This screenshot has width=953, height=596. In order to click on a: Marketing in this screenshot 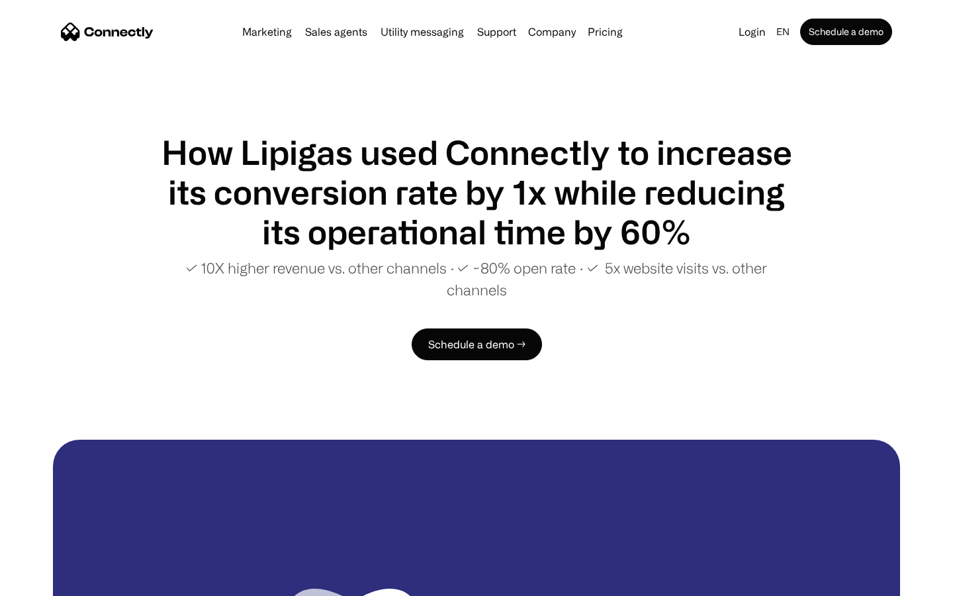, I will do `click(267, 32)`.